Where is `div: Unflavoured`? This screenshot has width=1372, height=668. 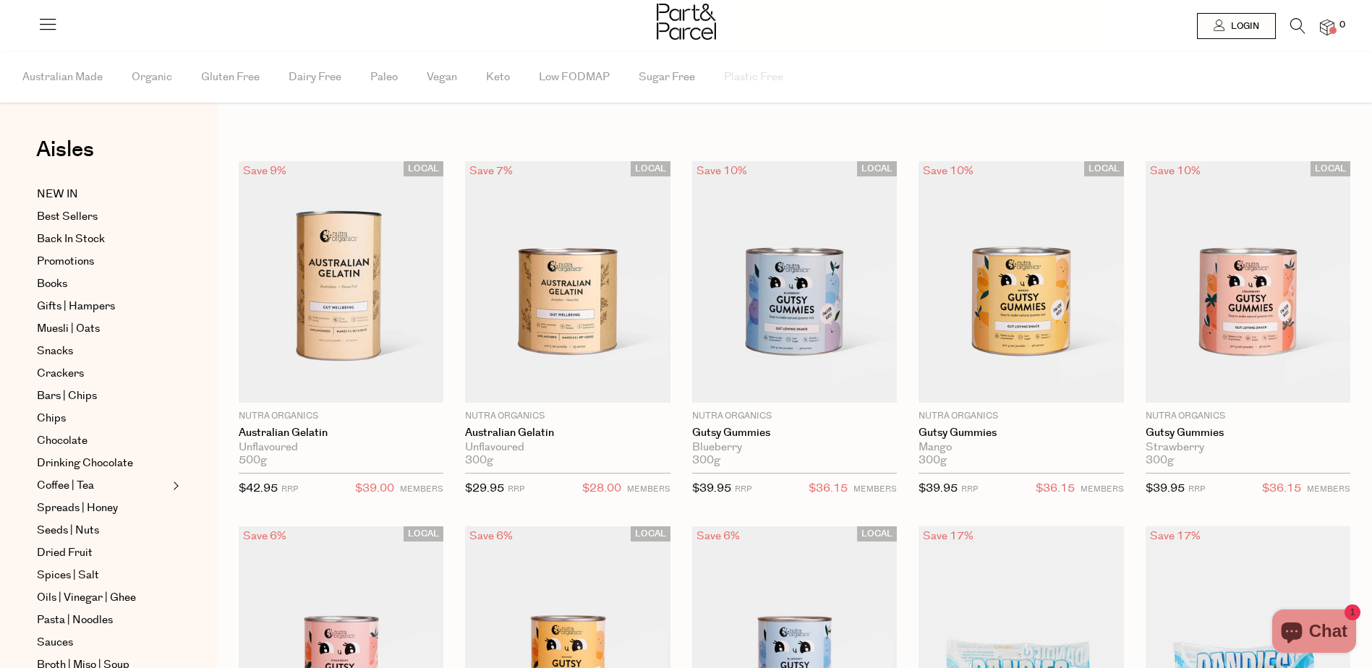 div: Unflavoured is located at coordinates (567, 448).